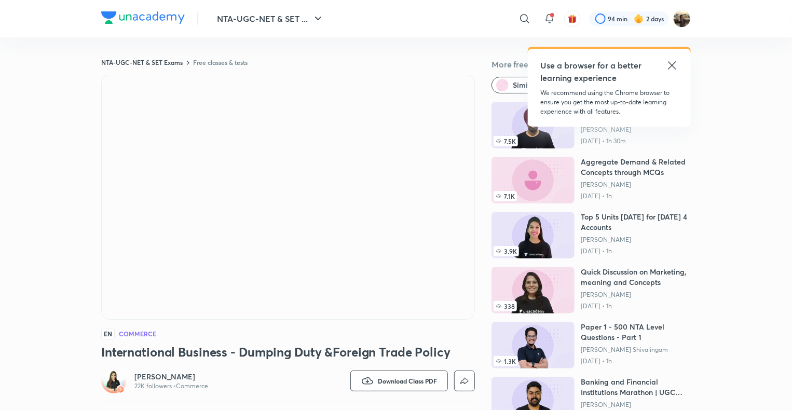 Image resolution: width=792 pixels, height=410 pixels. What do you see at coordinates (636, 277) in the screenshot?
I see `h6: Quick Discussion on Marketing, meaning and Concepts` at bounding box center [636, 277].